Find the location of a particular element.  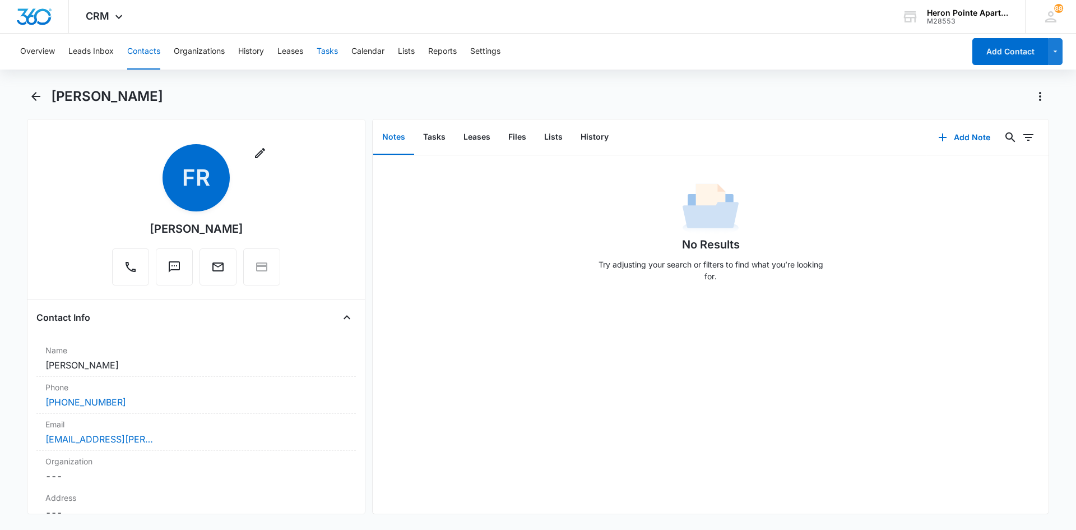

img: No Data is located at coordinates (711, 208).